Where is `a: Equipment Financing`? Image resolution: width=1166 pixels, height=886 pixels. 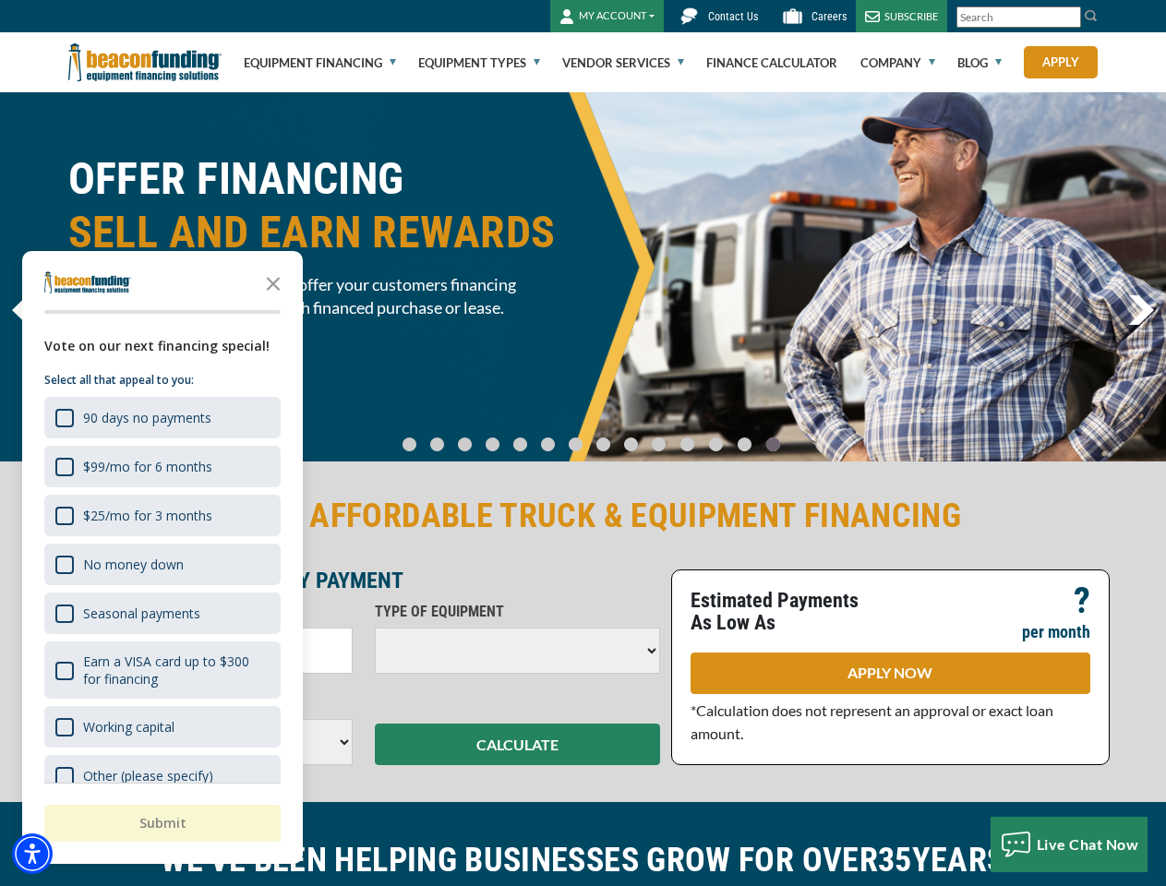 a: Equipment Financing is located at coordinates (319, 63).